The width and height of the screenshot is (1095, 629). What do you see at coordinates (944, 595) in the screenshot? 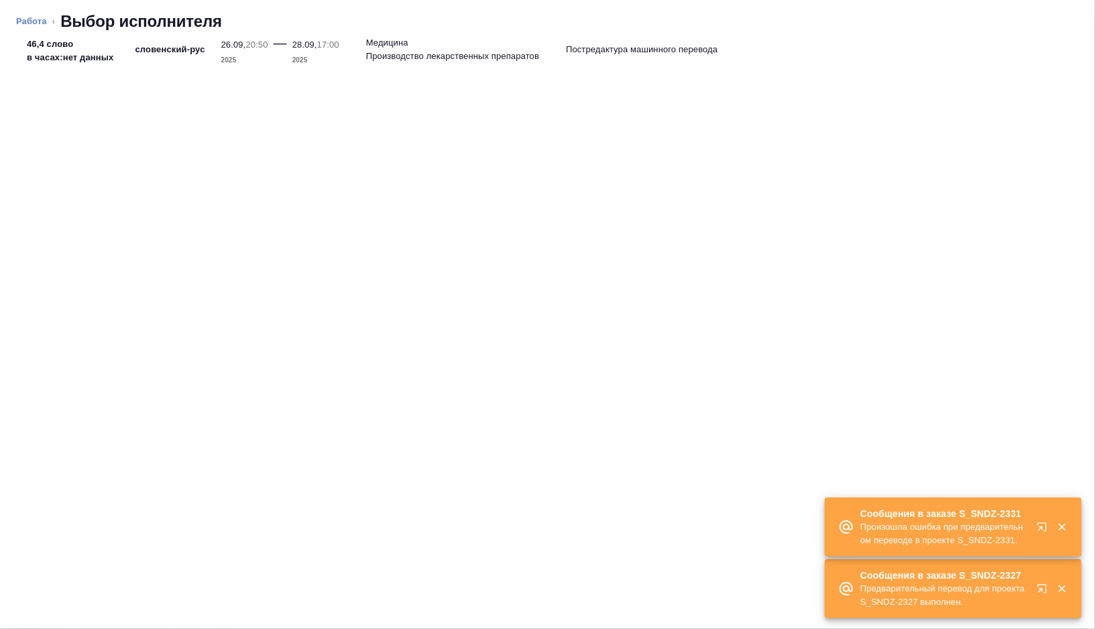
I see `p: Предварительный перевод для проекта S_SNDZ-2327 выполнен.` at bounding box center [944, 595].